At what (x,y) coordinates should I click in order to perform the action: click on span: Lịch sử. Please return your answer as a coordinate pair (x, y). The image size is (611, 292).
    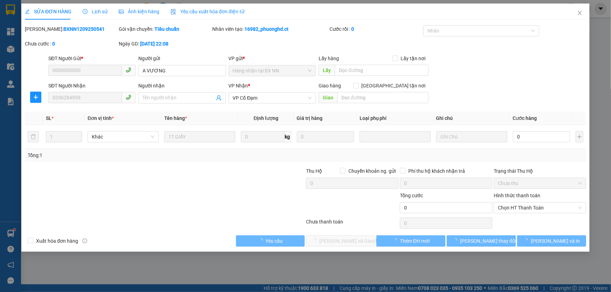
    Looking at the image, I should click on (95, 12).